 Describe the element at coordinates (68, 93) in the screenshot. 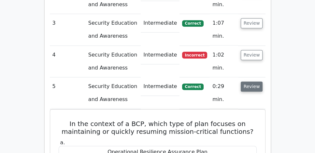

I see `td: 5` at that location.